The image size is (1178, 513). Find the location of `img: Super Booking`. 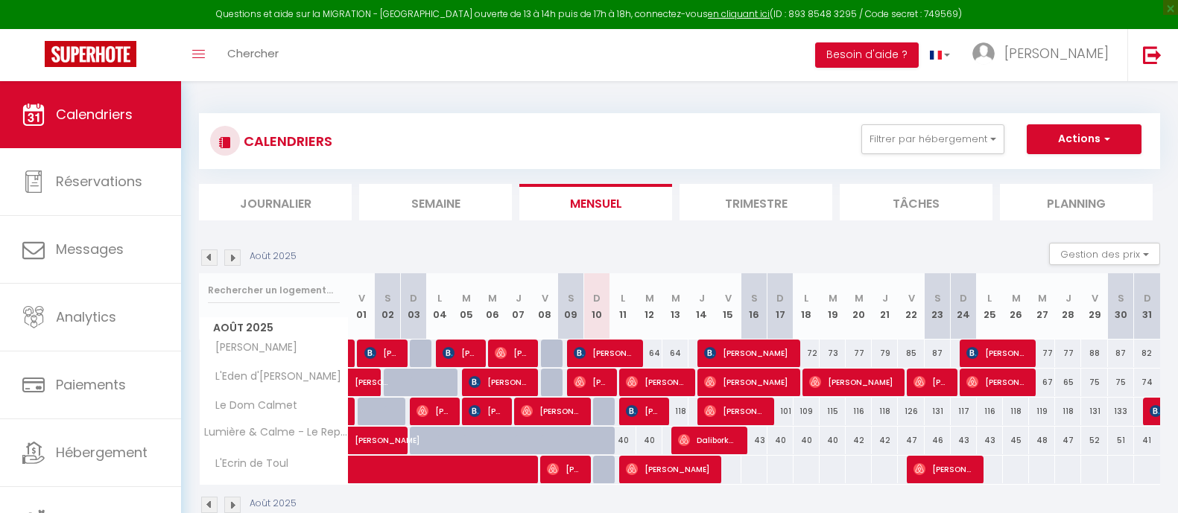

img: Super Booking is located at coordinates (90, 54).